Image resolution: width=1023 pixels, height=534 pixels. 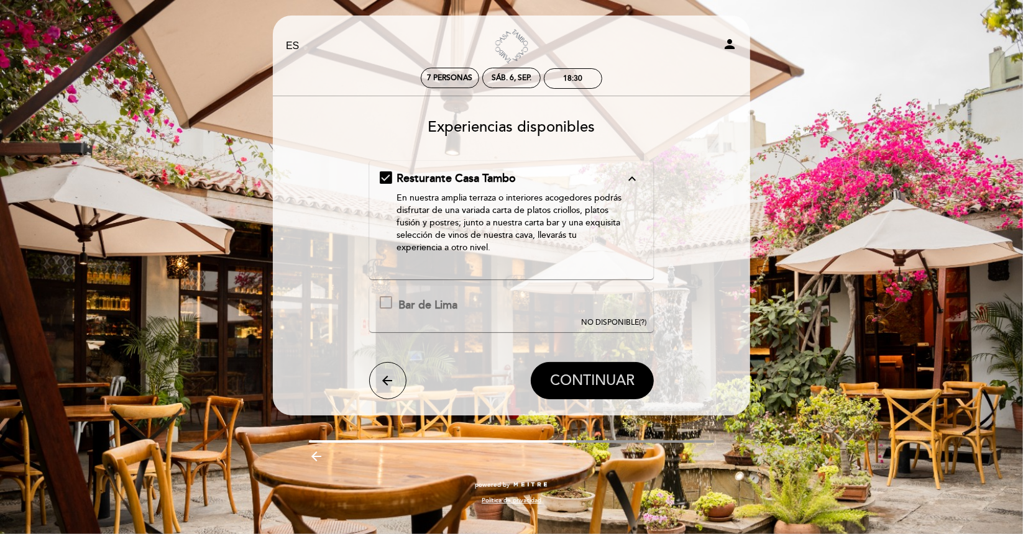 I want to click on a: Política de privacidad, so click(x=511, y=501).